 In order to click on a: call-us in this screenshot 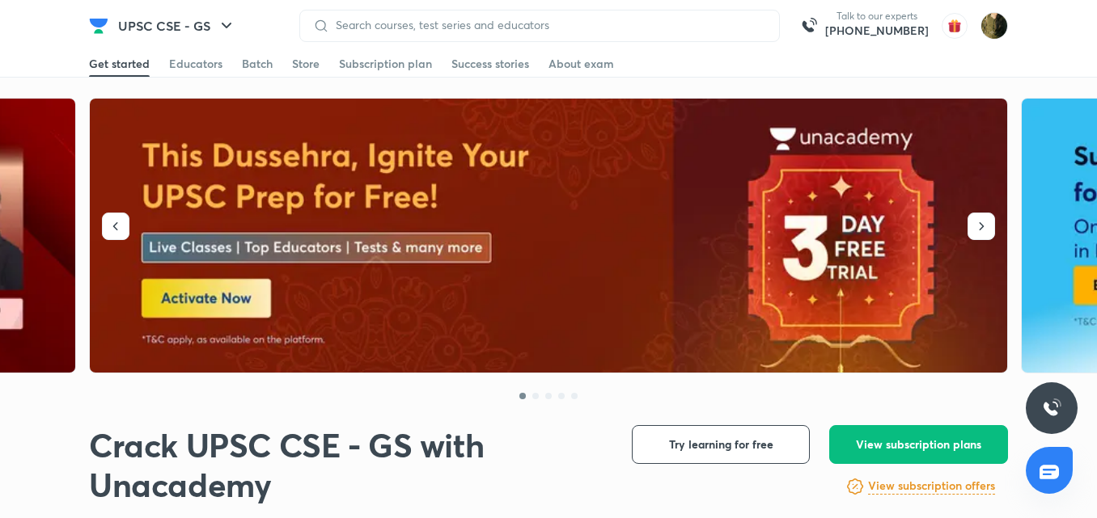, I will do `click(809, 26)`.